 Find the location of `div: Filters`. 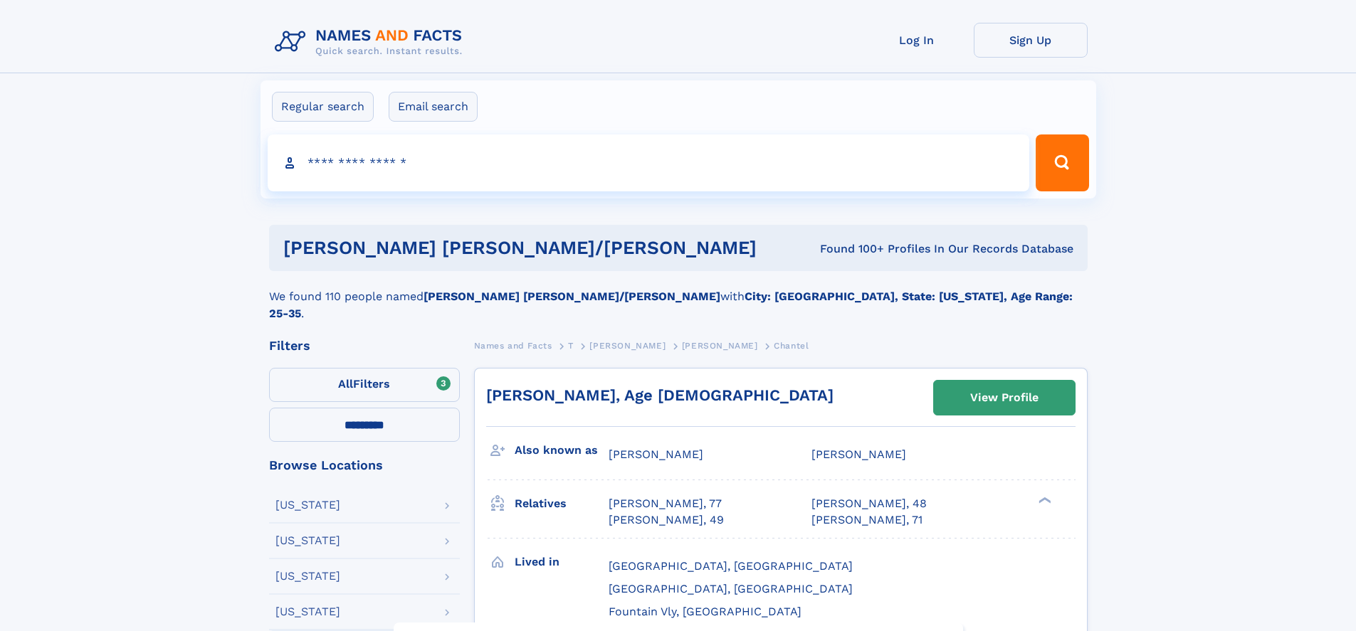

div: Filters is located at coordinates (364, 346).